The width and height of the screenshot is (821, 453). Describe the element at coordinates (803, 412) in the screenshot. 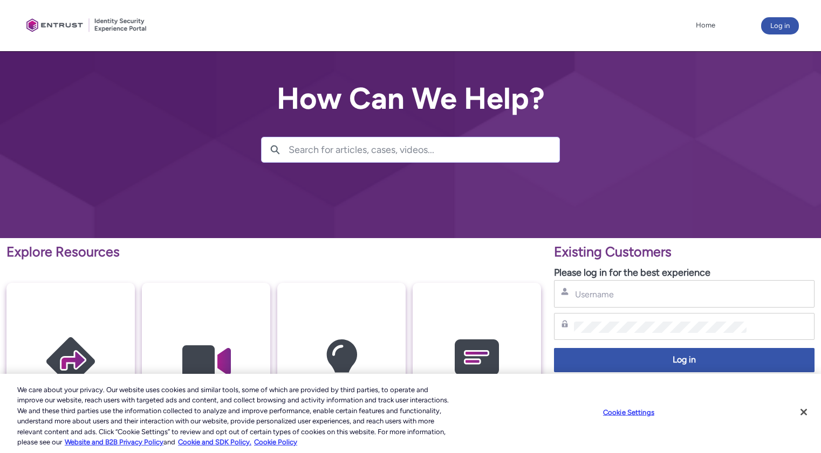

I see `button: Close` at that location.